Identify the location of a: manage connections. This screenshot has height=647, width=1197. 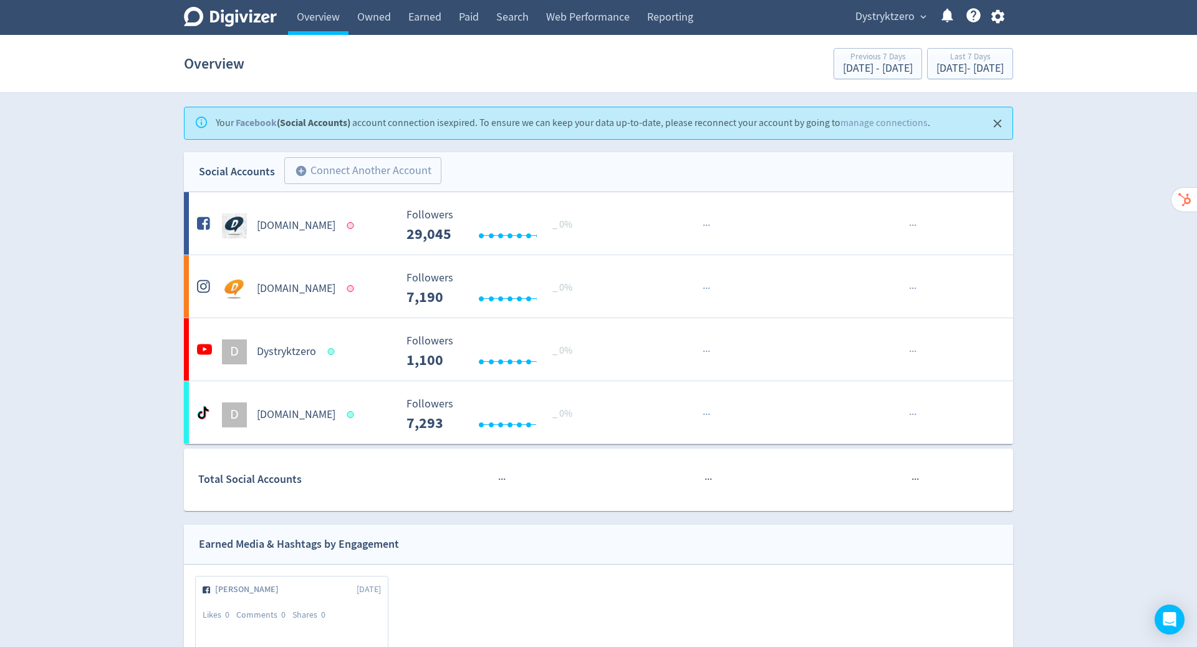
(884, 123).